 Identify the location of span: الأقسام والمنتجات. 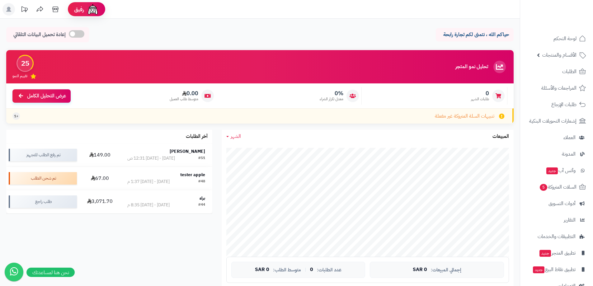
(559, 55).